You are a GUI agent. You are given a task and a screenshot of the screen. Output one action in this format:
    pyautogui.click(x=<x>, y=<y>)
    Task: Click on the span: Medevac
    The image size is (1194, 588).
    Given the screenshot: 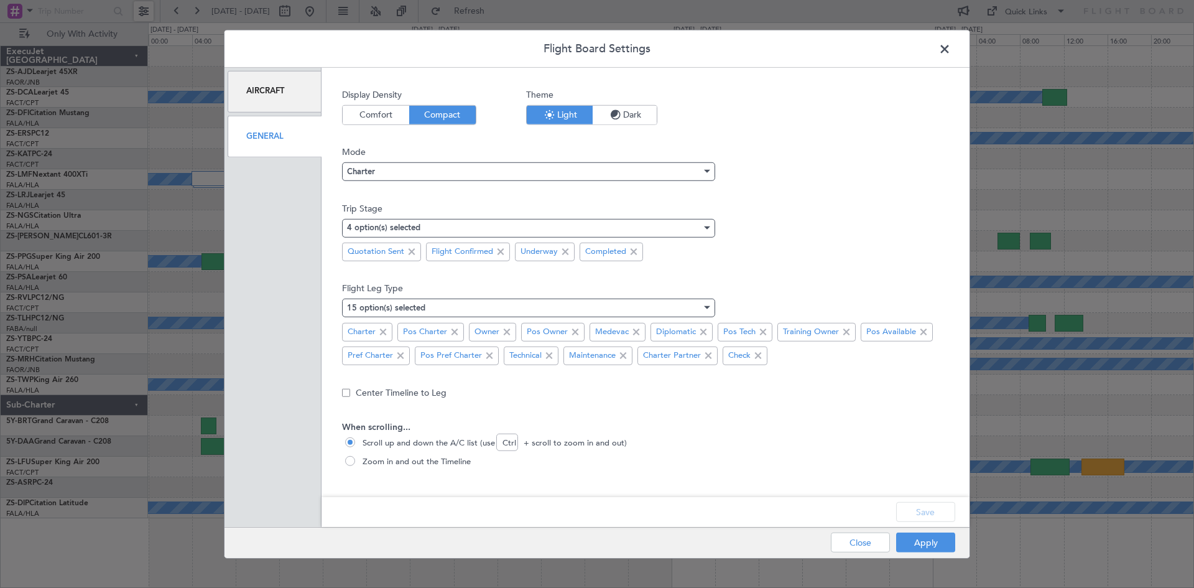 What is the action you would take?
    pyautogui.click(x=612, y=332)
    